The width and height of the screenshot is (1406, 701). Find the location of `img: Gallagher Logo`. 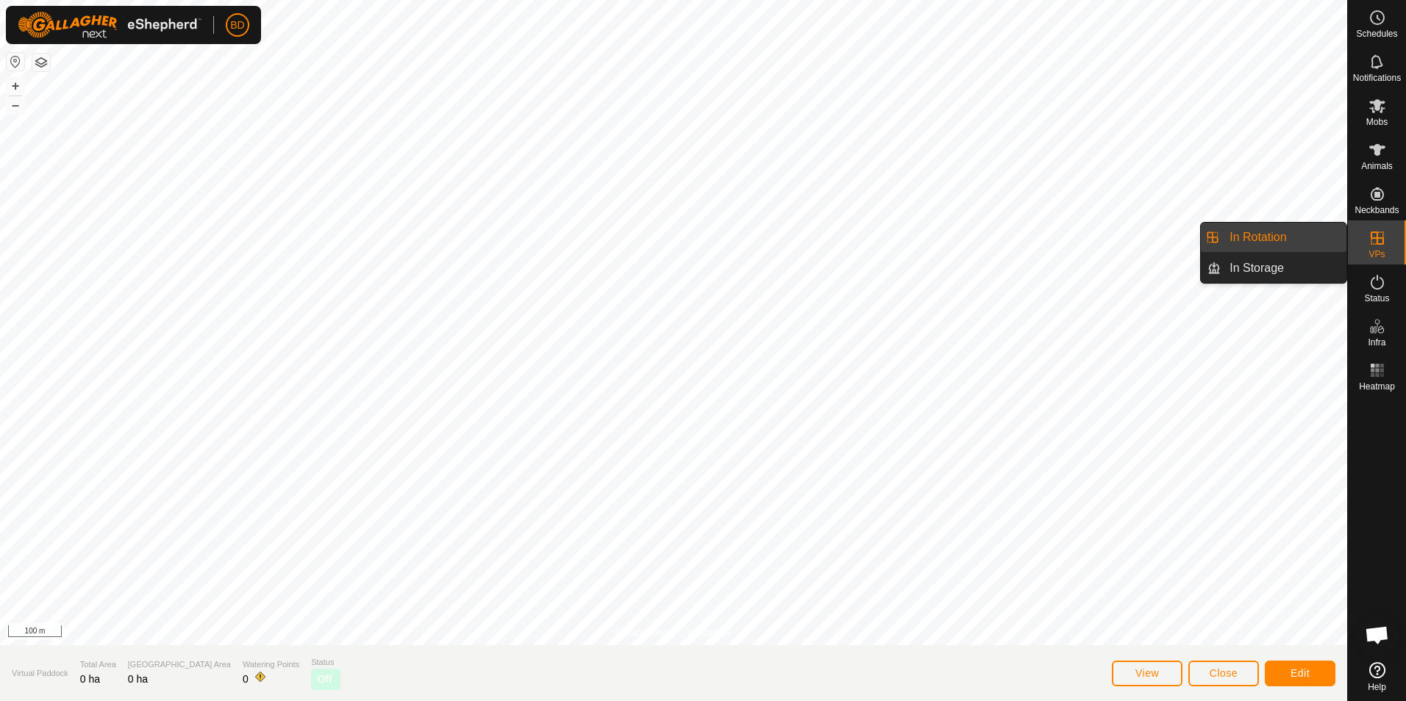

img: Gallagher Logo is located at coordinates (110, 25).